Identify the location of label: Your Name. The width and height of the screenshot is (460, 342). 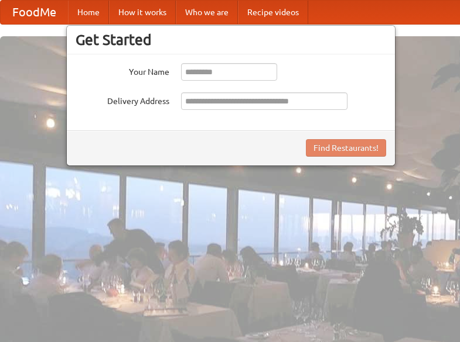
(122, 70).